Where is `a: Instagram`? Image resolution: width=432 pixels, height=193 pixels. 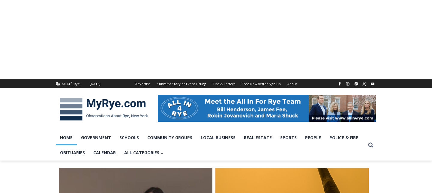
a: Instagram is located at coordinates (348, 84).